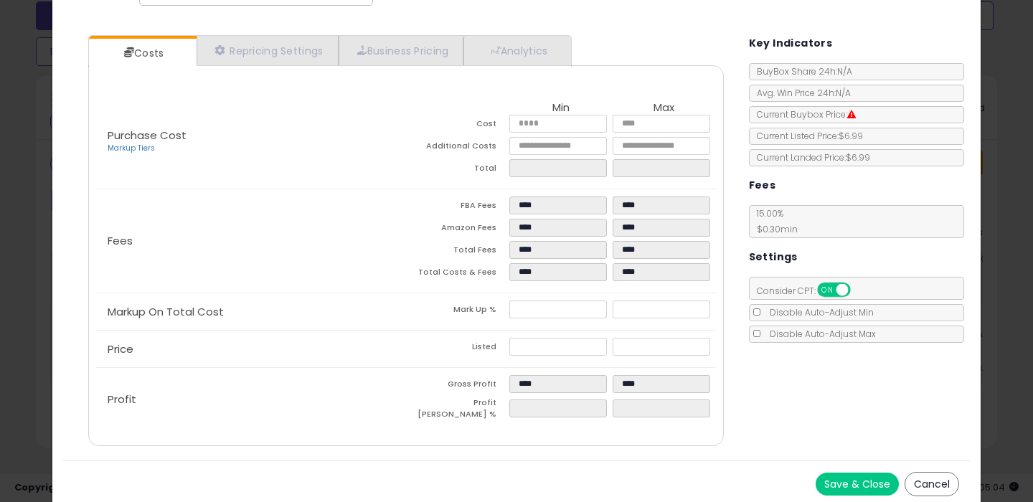  Describe the element at coordinates (458, 148) in the screenshot. I see `td: Additional Costs` at that location.